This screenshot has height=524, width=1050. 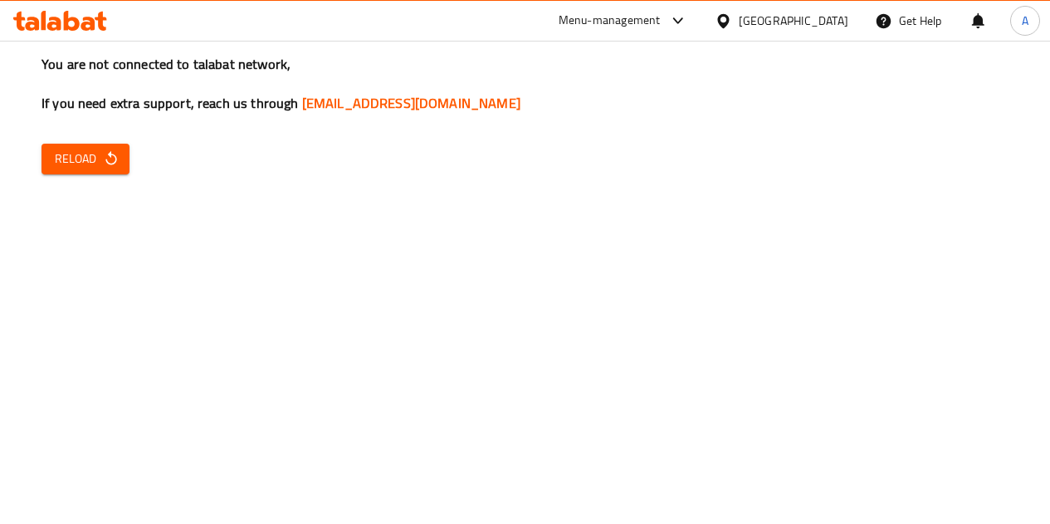 What do you see at coordinates (1025, 21) in the screenshot?
I see `span: A` at bounding box center [1025, 21].